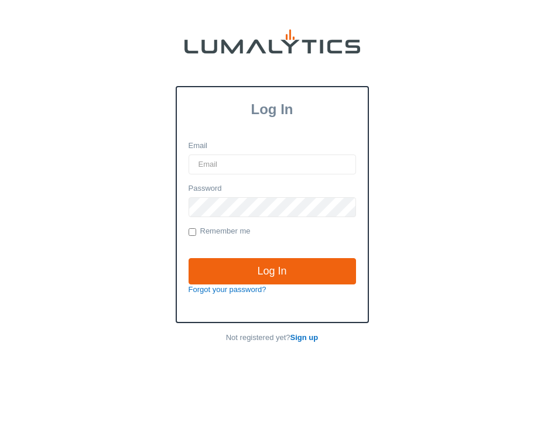 Image resolution: width=544 pixels, height=429 pixels. I want to click on label: Remember me, so click(220, 232).